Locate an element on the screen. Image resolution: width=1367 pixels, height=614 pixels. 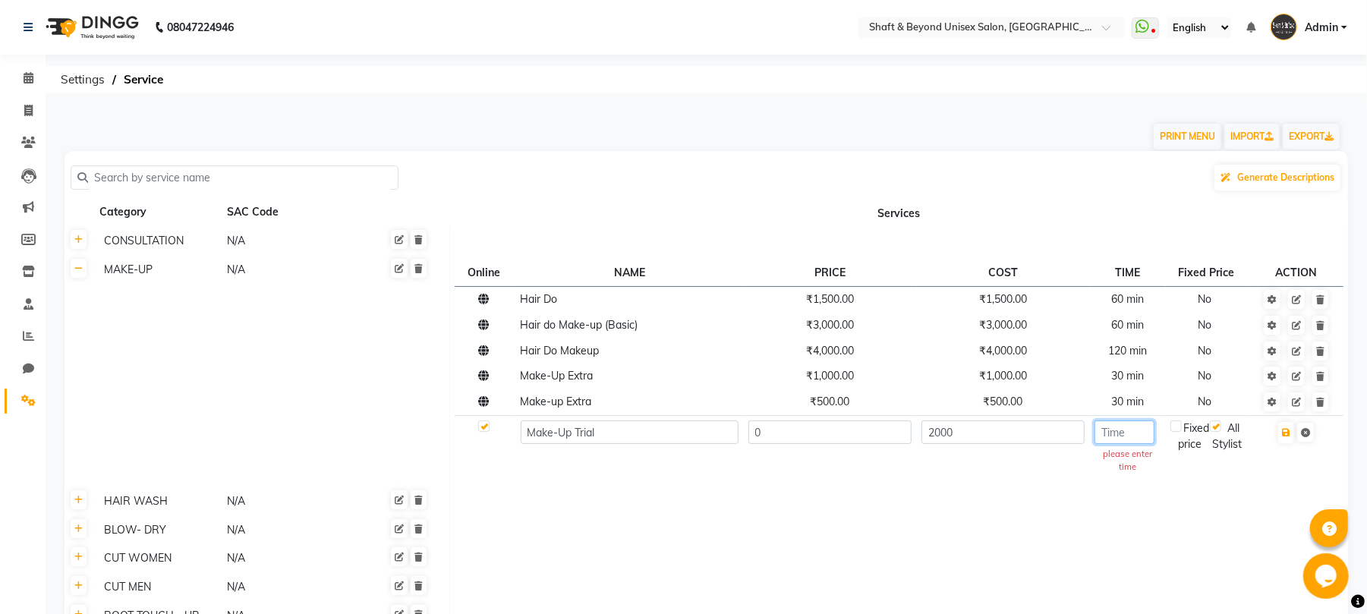
button: Generate Descriptions is located at coordinates (1278, 178).